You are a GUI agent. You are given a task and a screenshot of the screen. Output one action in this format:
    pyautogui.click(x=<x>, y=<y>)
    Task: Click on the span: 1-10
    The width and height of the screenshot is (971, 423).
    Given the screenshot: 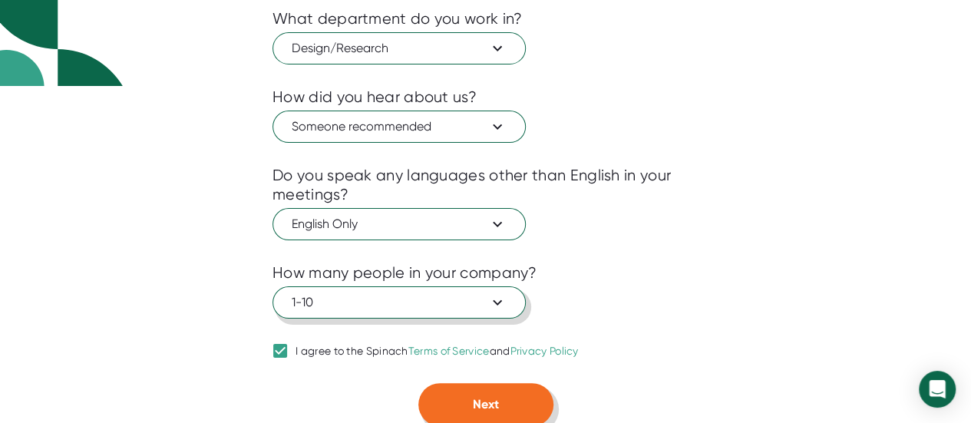 What is the action you would take?
    pyautogui.click(x=399, y=302)
    